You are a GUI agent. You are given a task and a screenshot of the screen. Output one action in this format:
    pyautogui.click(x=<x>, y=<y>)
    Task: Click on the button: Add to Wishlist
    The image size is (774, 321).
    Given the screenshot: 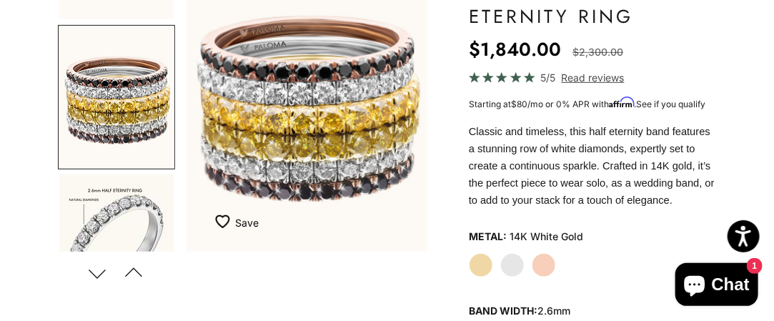 What is the action you would take?
    pyautogui.click(x=236, y=223)
    